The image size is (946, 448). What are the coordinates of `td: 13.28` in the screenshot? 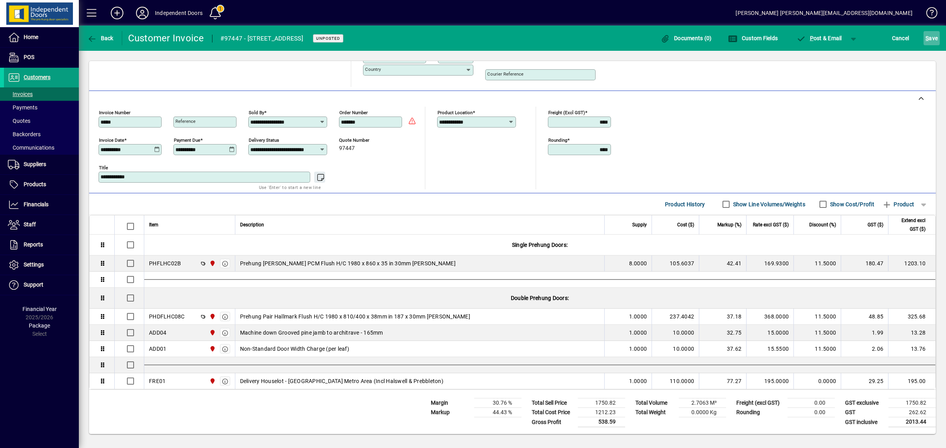 It's located at (911, 333).